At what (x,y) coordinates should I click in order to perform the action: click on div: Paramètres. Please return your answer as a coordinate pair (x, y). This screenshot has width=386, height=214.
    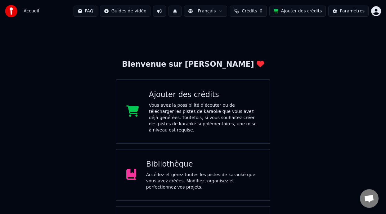
    Looking at the image, I should click on (352, 11).